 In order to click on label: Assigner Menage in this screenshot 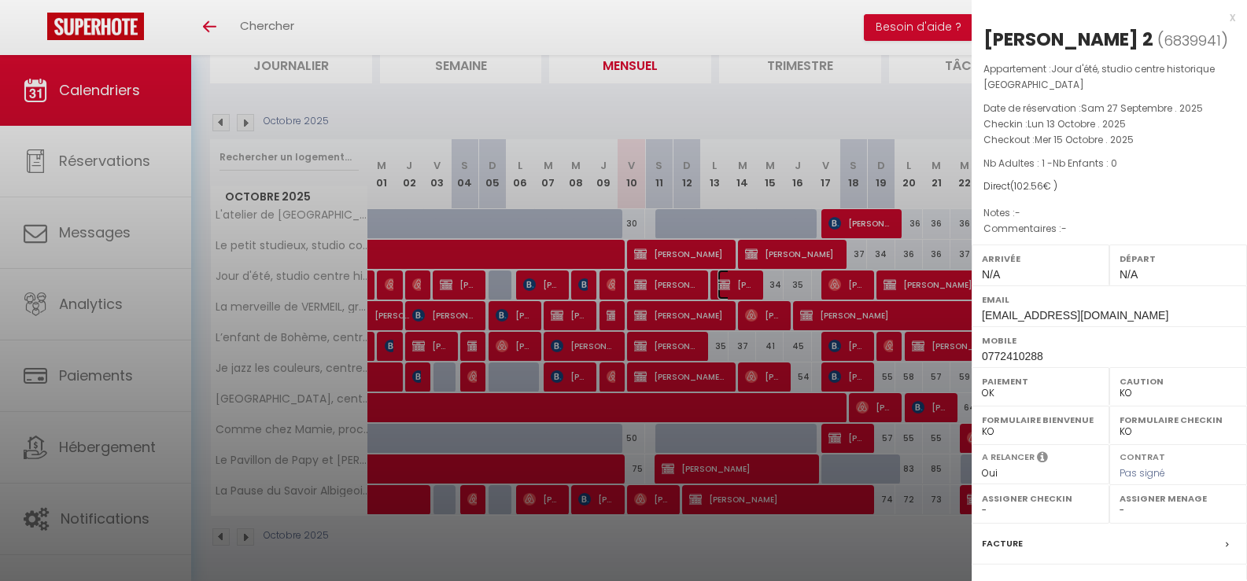, I will do `click(1177, 499)`.